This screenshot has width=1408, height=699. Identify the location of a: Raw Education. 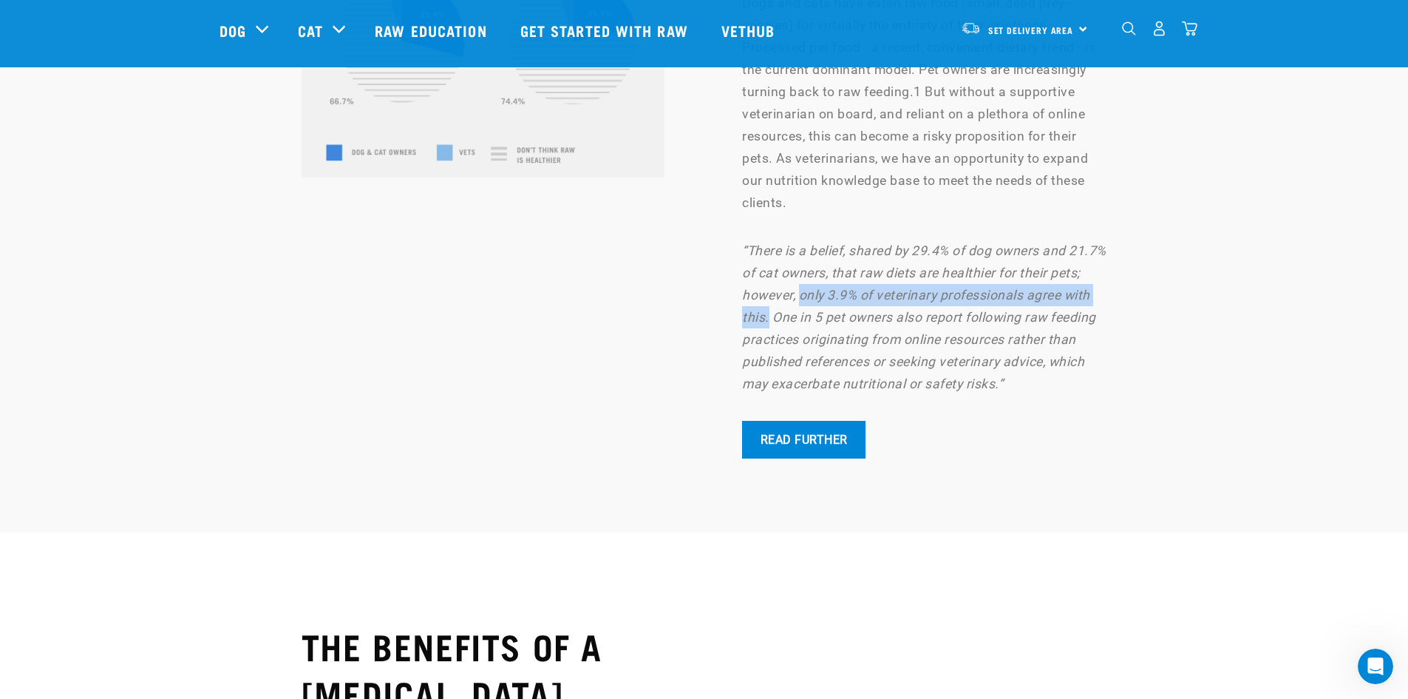
(433, 30).